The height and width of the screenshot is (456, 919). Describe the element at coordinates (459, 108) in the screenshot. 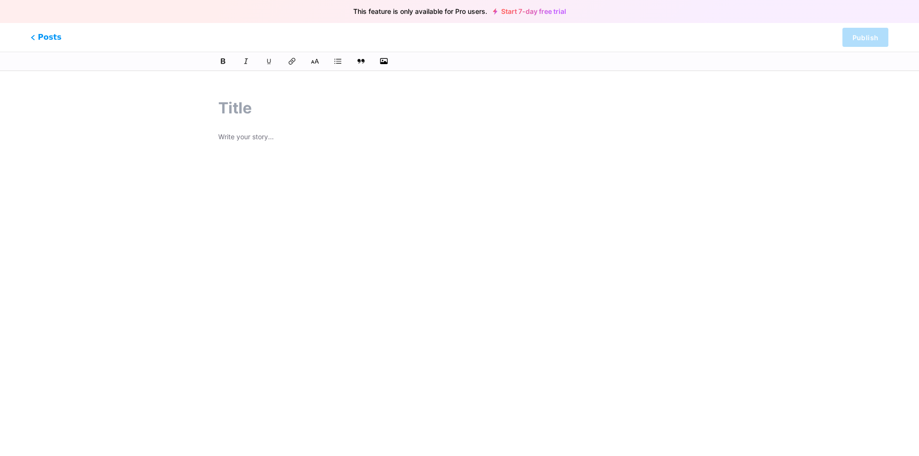

I see `input: Title` at that location.